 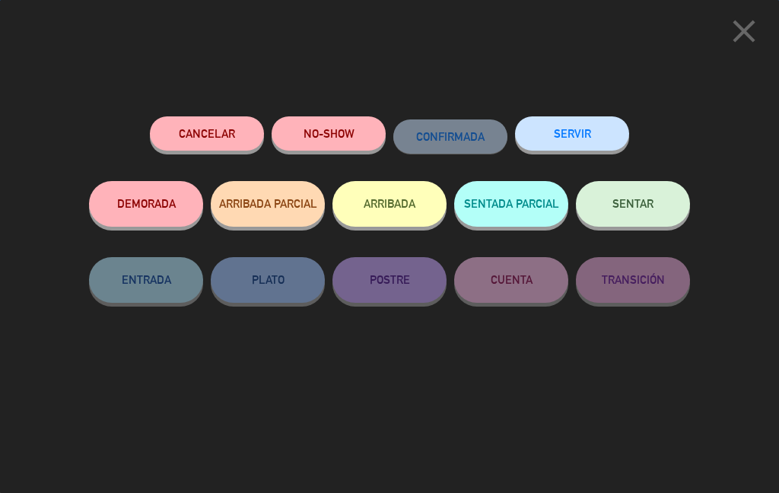 I want to click on button: ARRIBADA PARCIAL, so click(x=268, y=204).